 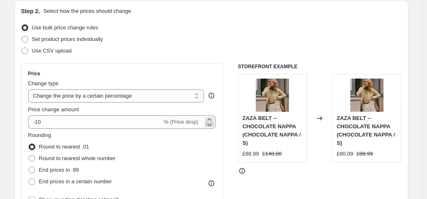 What do you see at coordinates (251, 154) in the screenshot?
I see `div: £88.99` at bounding box center [251, 154].